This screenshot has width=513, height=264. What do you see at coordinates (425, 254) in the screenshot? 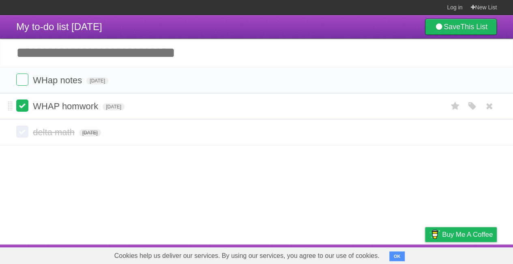
I see `a: Privacy` at bounding box center [425, 254].